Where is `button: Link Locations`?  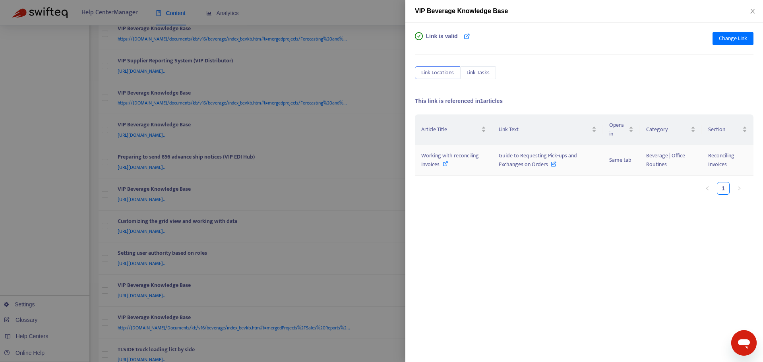
button: Link Locations is located at coordinates (437, 73).